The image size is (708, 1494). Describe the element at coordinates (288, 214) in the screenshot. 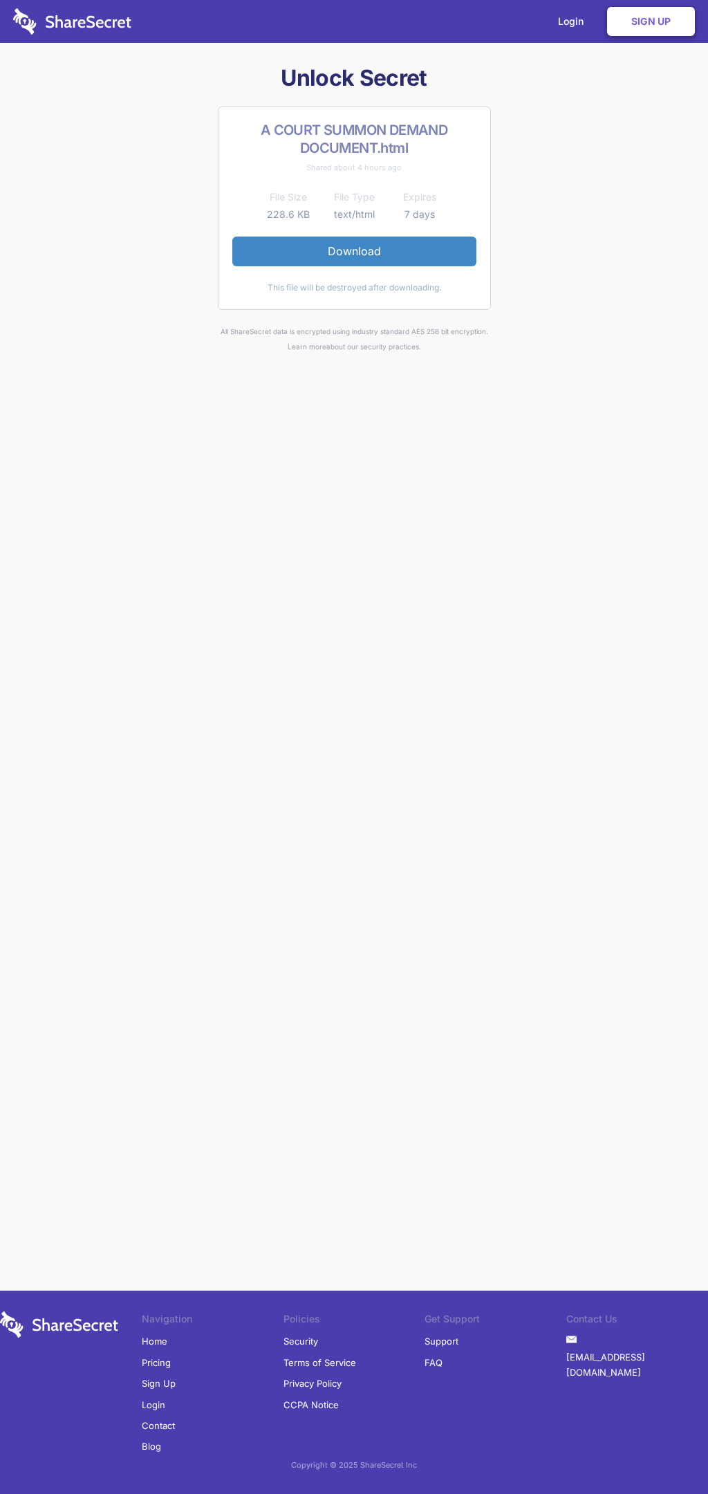

I see `td: 228.6 KB` at that location.